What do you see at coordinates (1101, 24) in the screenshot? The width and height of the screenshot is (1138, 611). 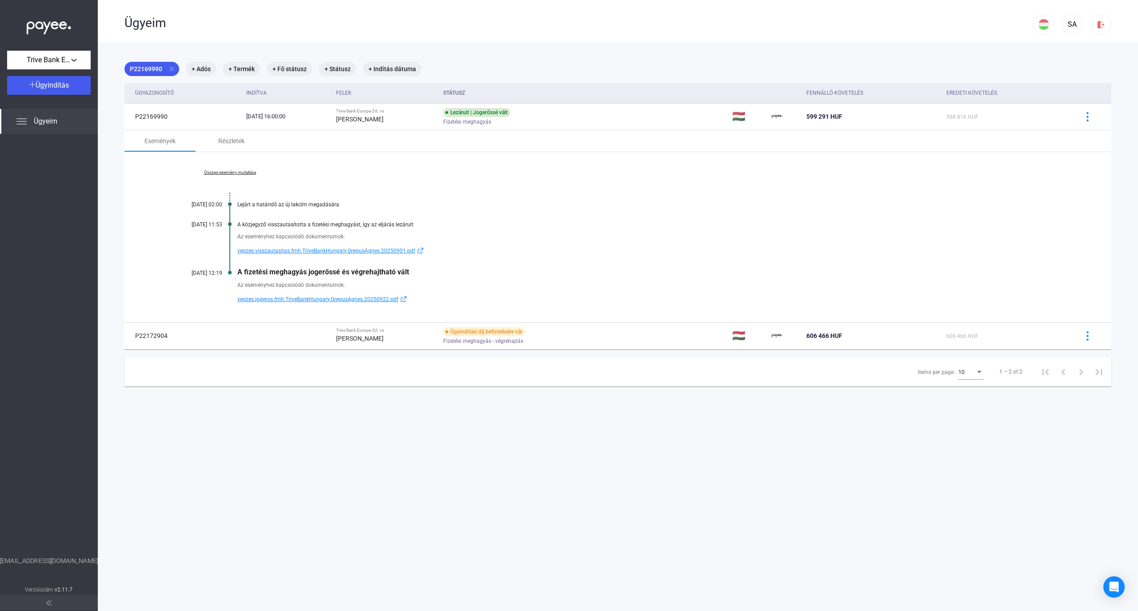 I see `button: logout-red` at bounding box center [1101, 24].